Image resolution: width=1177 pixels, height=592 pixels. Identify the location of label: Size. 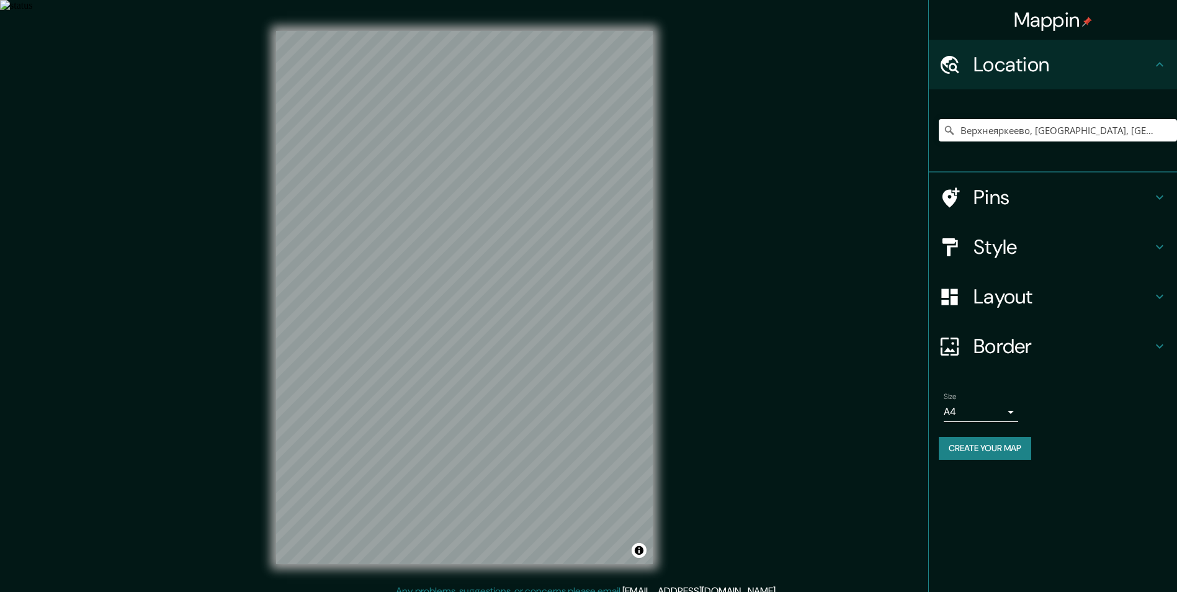
(950, 397).